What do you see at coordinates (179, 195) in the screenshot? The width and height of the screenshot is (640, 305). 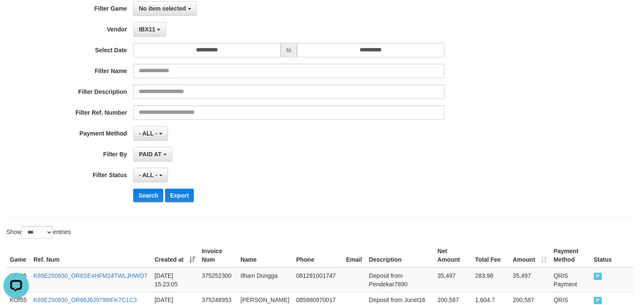 I see `button: Export` at bounding box center [179, 195].